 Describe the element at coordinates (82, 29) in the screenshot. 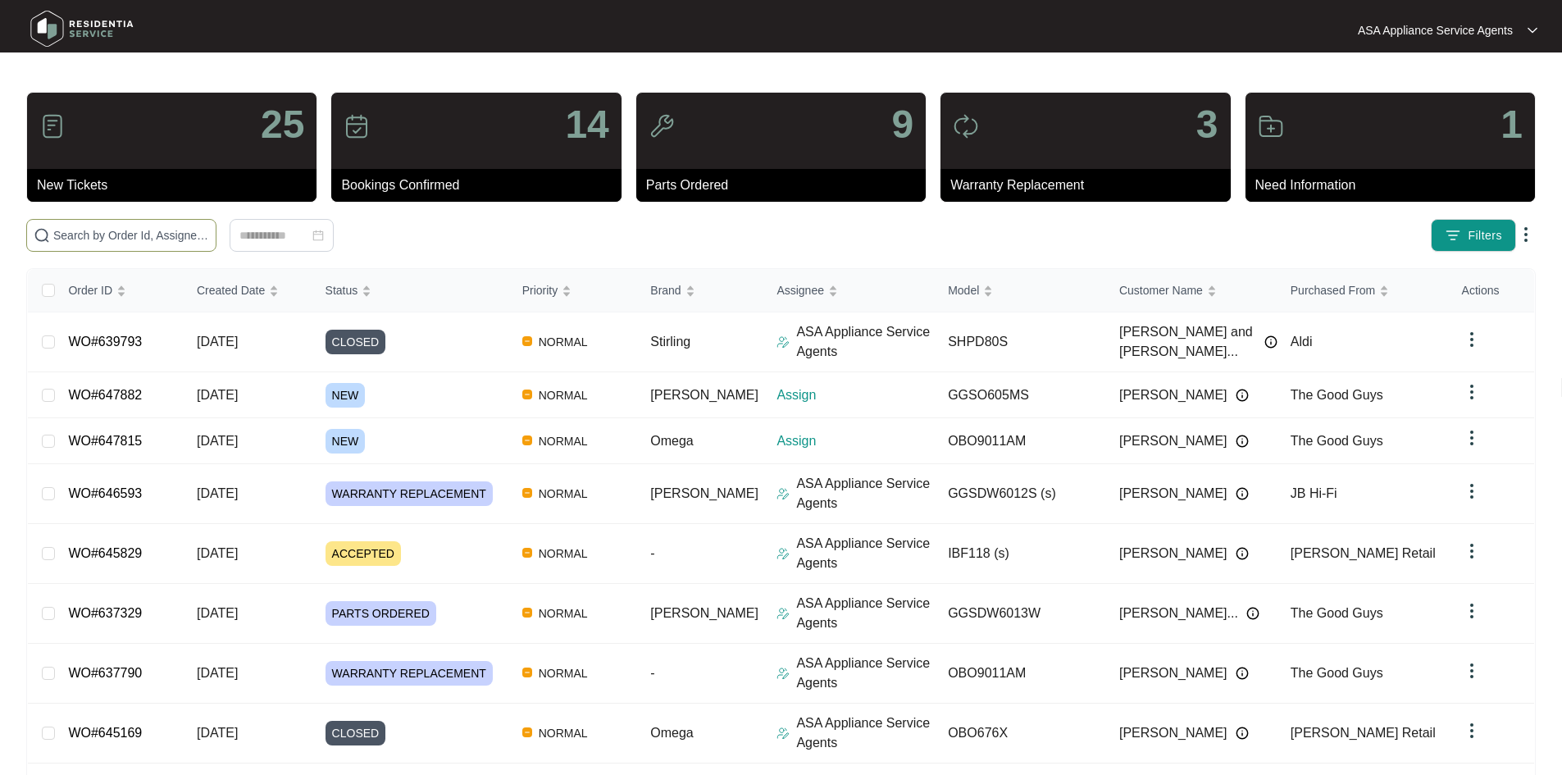

I see `img: residentia service logo` at that location.